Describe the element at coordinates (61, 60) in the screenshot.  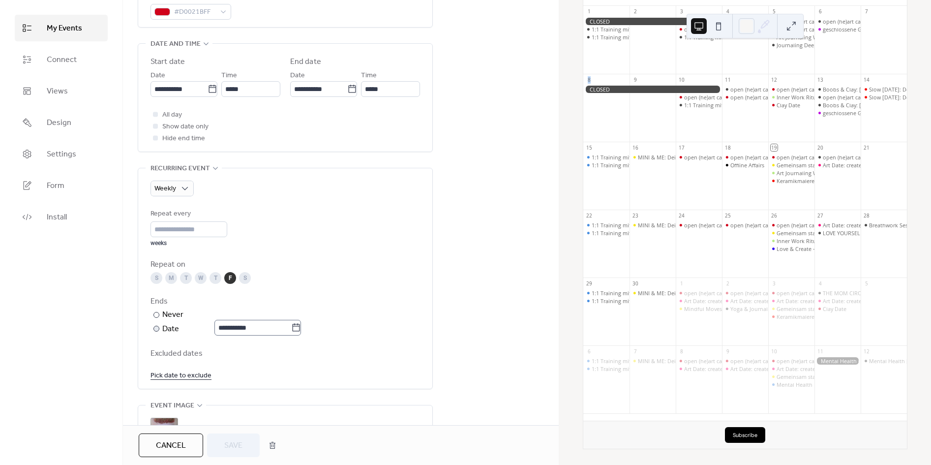
I see `span: Connect` at that location.